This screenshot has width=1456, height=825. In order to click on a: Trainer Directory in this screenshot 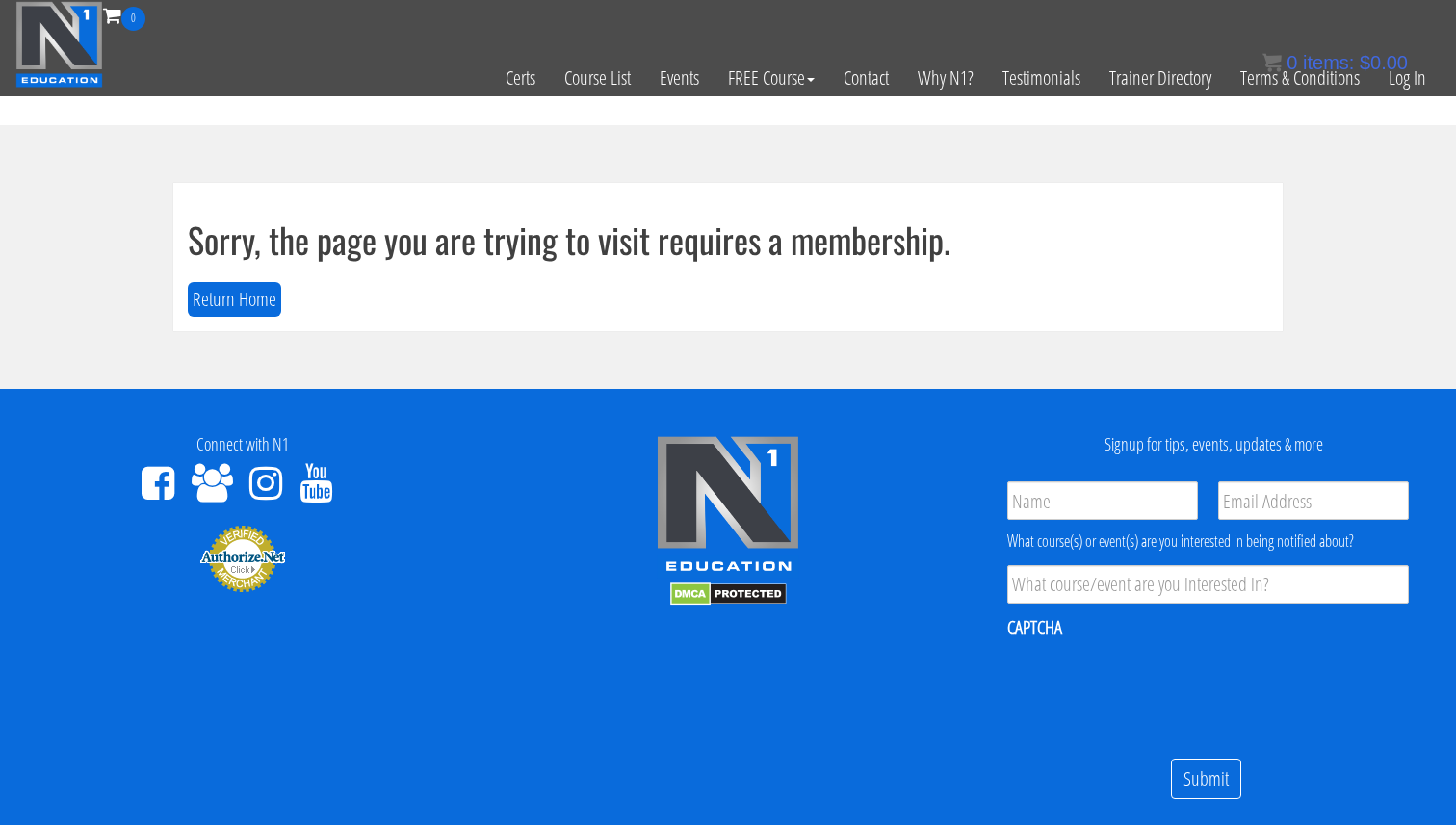, I will do `click(1160, 78)`.